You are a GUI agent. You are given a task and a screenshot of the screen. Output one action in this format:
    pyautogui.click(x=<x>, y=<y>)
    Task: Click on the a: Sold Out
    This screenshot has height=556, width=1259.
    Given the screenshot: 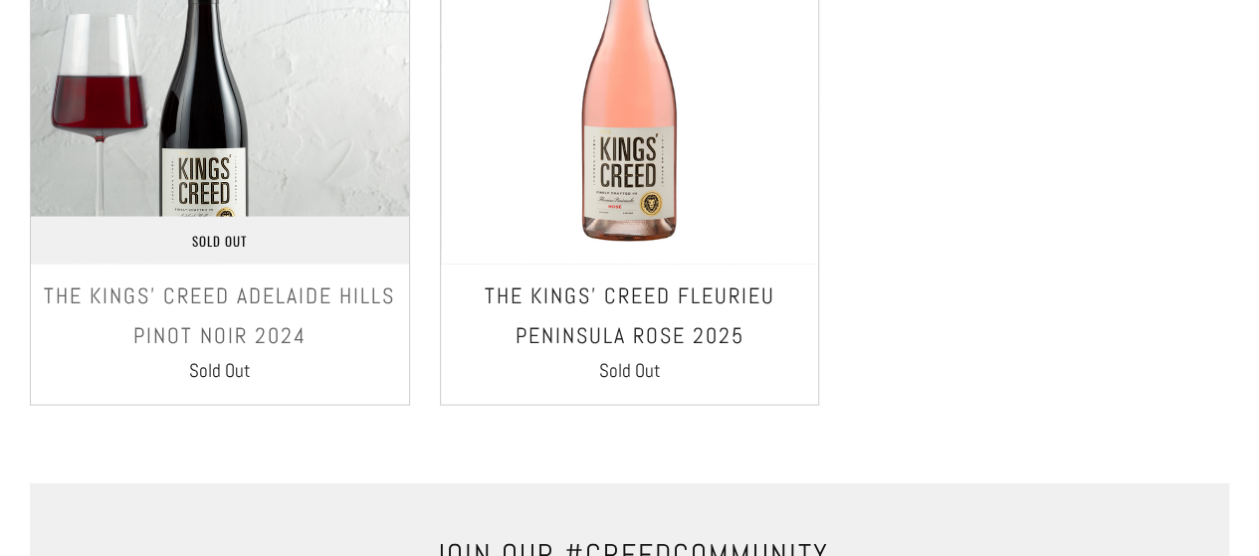 What is the action you would take?
    pyautogui.click(x=220, y=240)
    